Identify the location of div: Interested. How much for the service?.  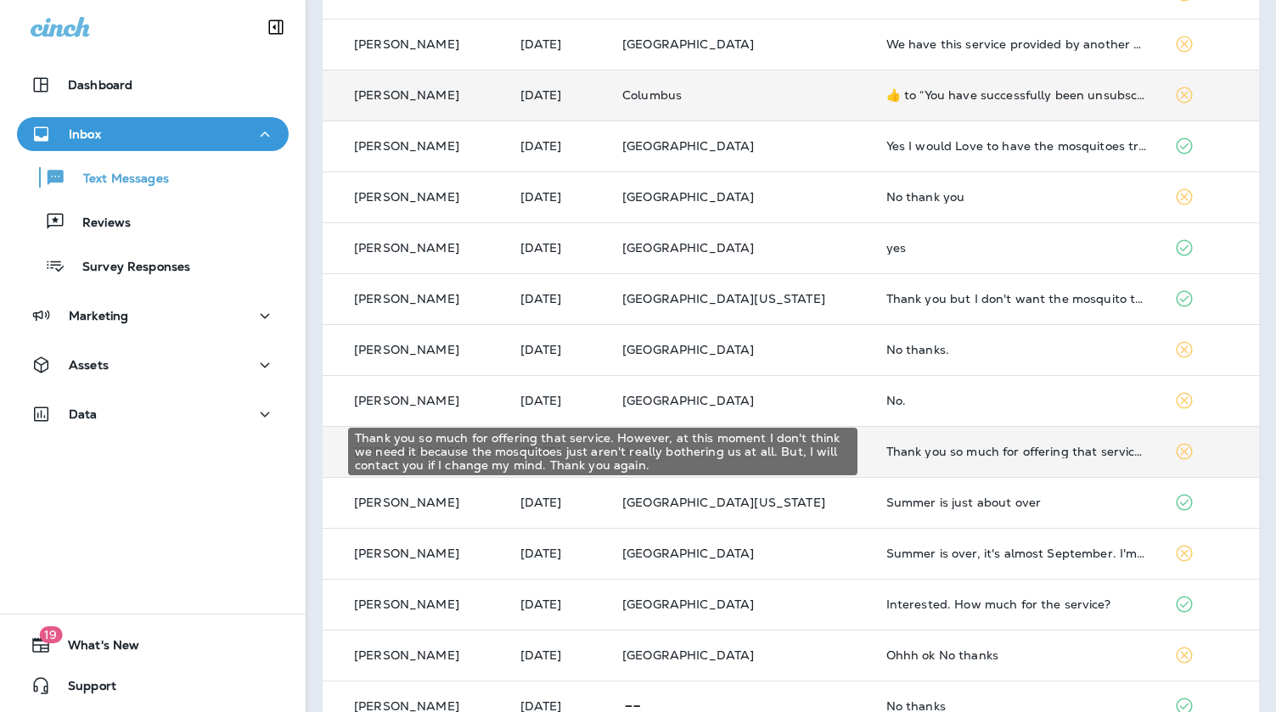
(1017, 604).